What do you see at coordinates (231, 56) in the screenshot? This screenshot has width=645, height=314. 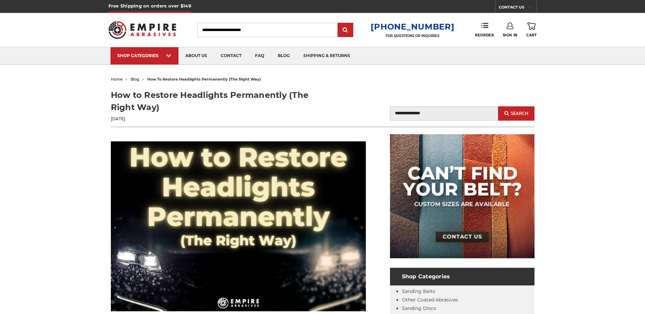 I see `a: contact` at bounding box center [231, 56].